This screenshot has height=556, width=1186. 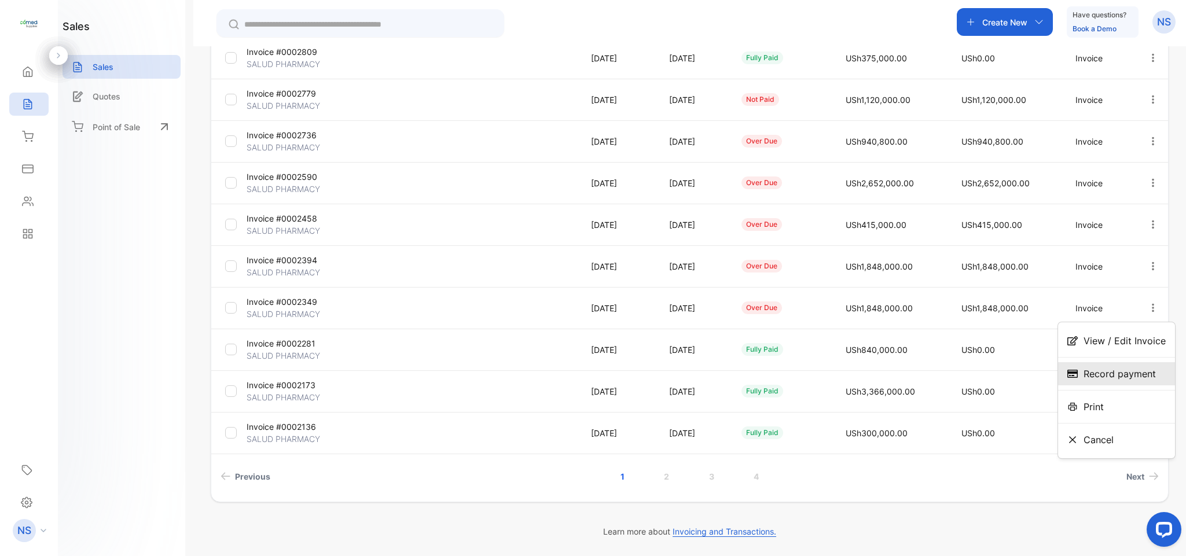 I want to click on p: Invoice #0002281, so click(x=301, y=343).